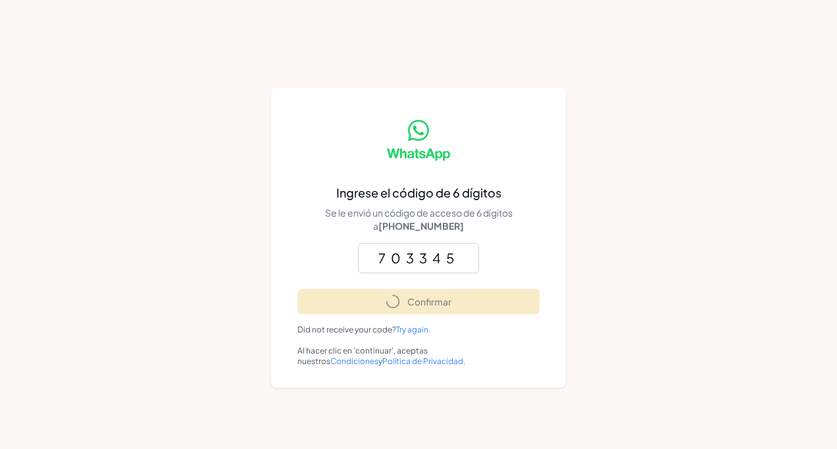 The image size is (837, 449). Describe the element at coordinates (424, 361) in the screenshot. I see `a: Política de Privacidad.` at that location.